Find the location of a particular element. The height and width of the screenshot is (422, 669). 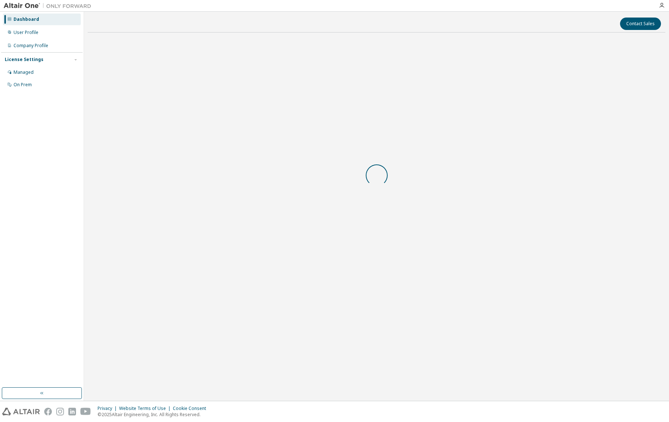

div: On Prem is located at coordinates (23, 85).